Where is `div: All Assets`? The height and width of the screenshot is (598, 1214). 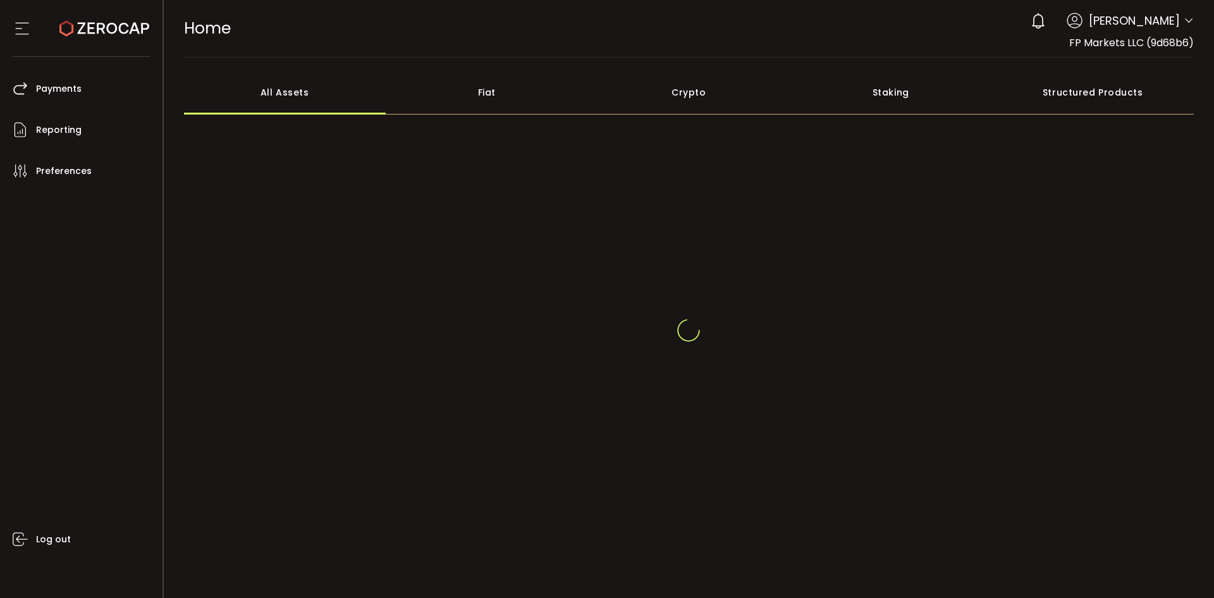
div: All Assets is located at coordinates (285, 92).